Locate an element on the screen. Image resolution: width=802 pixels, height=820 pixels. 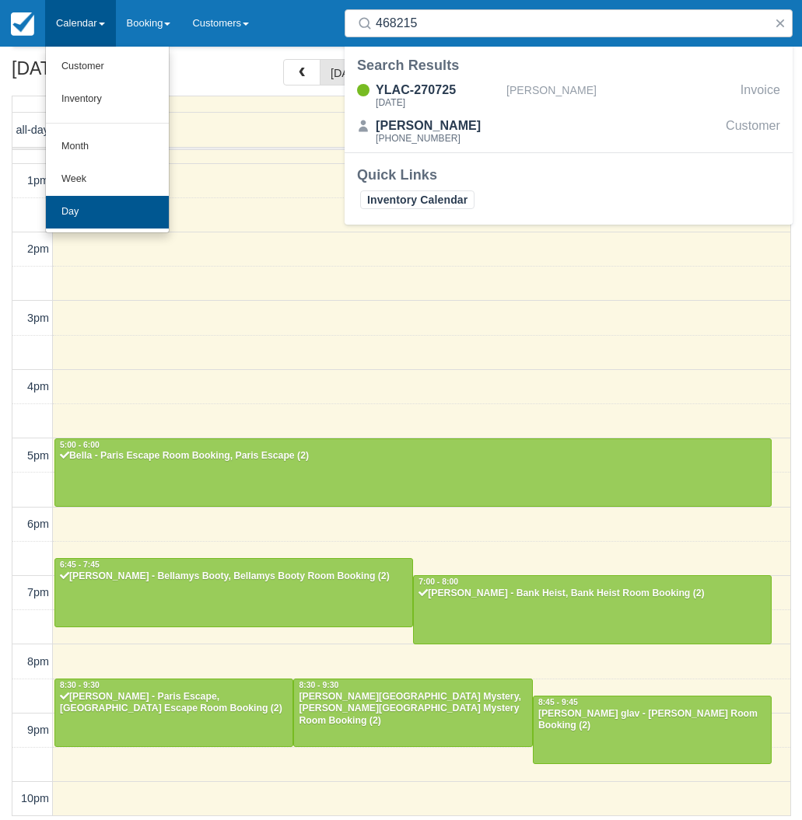
span: 4pm is located at coordinates (38, 386).